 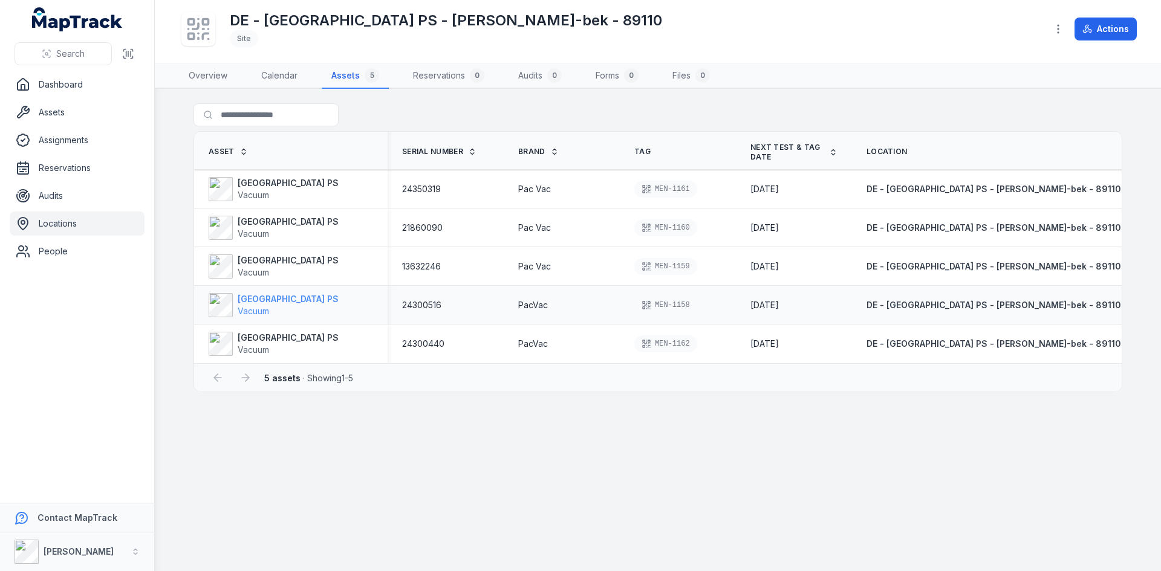 I want to click on a: Serial Number, so click(x=439, y=152).